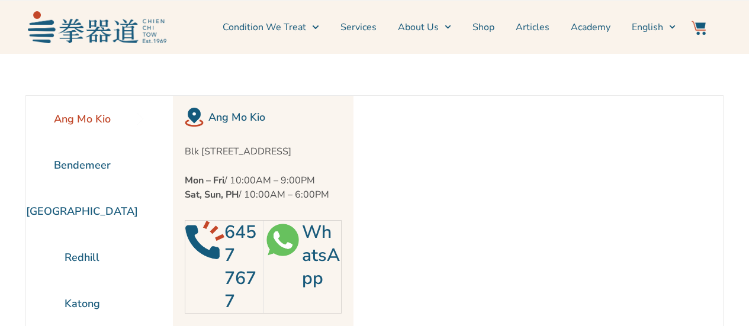  What do you see at coordinates (590, 27) in the screenshot?
I see `a: Academy` at bounding box center [590, 27].